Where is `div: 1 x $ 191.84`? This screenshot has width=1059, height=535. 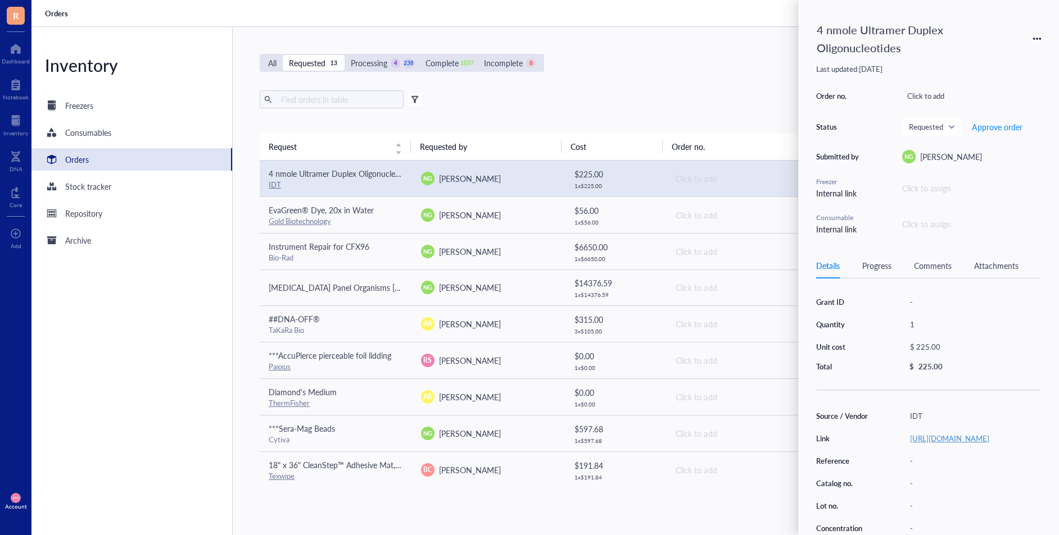
div: 1 x $ 191.84 is located at coordinates (615, 478).